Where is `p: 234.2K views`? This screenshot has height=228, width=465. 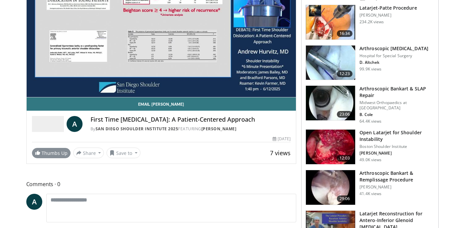
p: 234.2K views is located at coordinates (371, 22).